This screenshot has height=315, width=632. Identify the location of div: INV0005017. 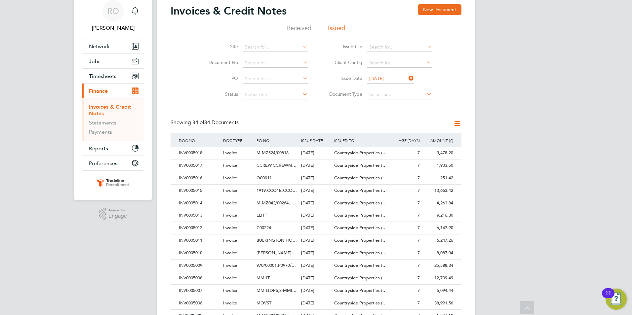
(199, 166).